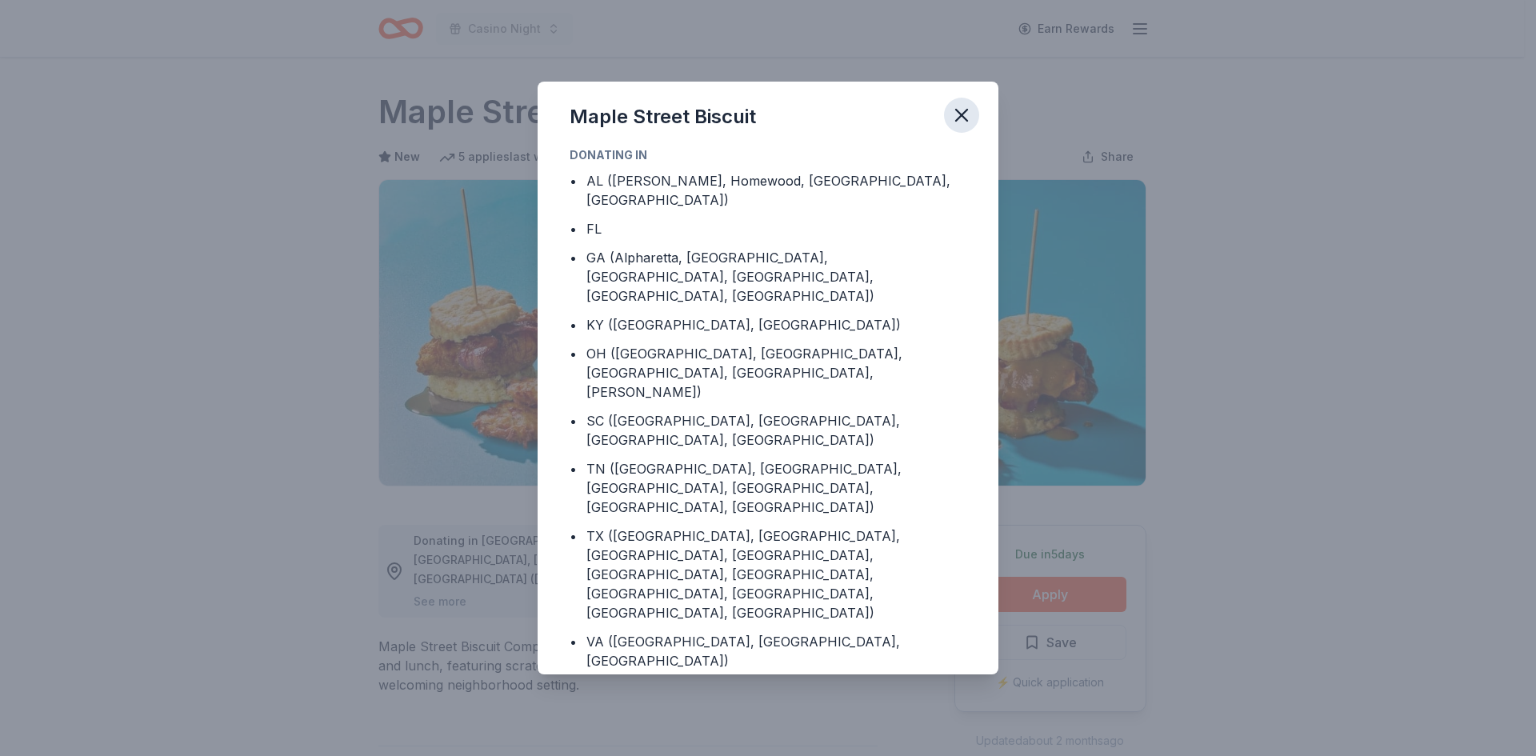  Describe the element at coordinates (662, 117) in the screenshot. I see `div: Maple Street Biscuit` at that location.